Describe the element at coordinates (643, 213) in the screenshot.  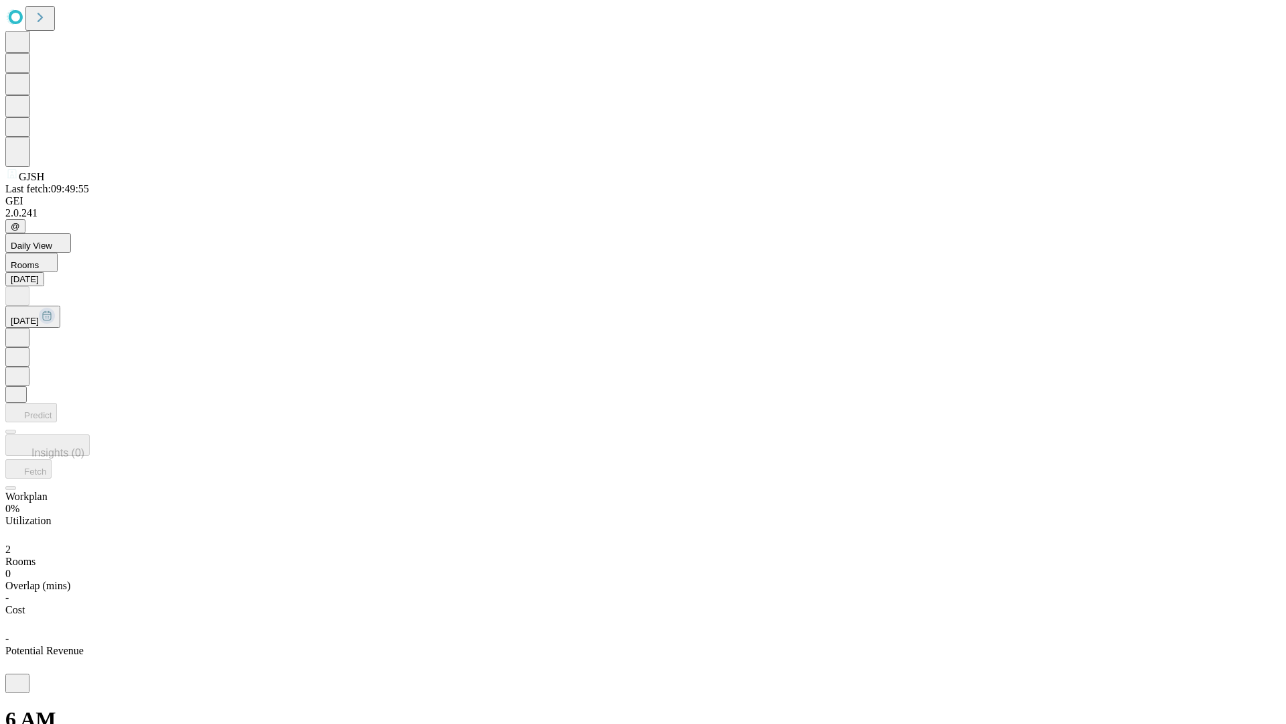
I see `div: 2.0.241` at that location.